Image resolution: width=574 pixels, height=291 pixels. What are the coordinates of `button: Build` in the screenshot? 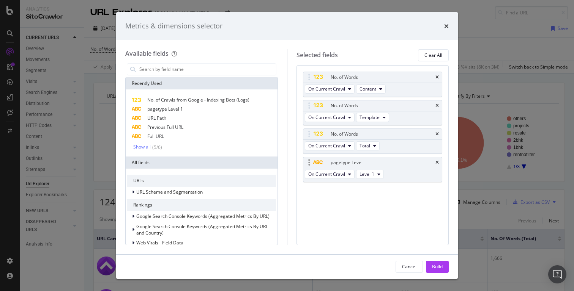 It's located at (437, 267).